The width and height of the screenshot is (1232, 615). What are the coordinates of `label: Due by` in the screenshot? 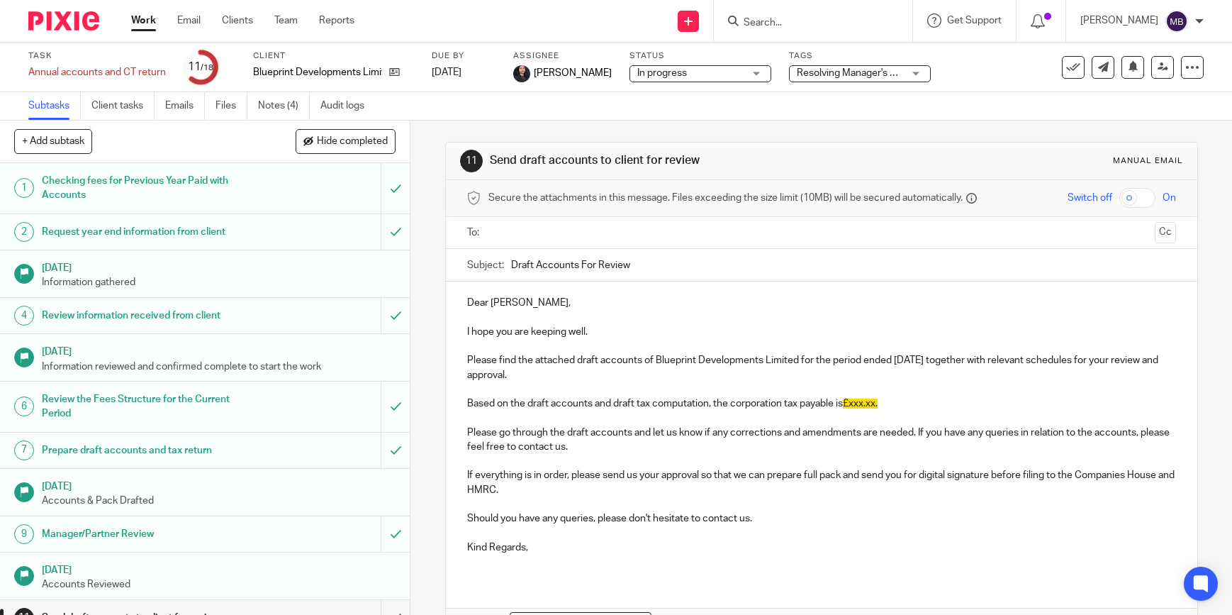 It's located at (464, 56).